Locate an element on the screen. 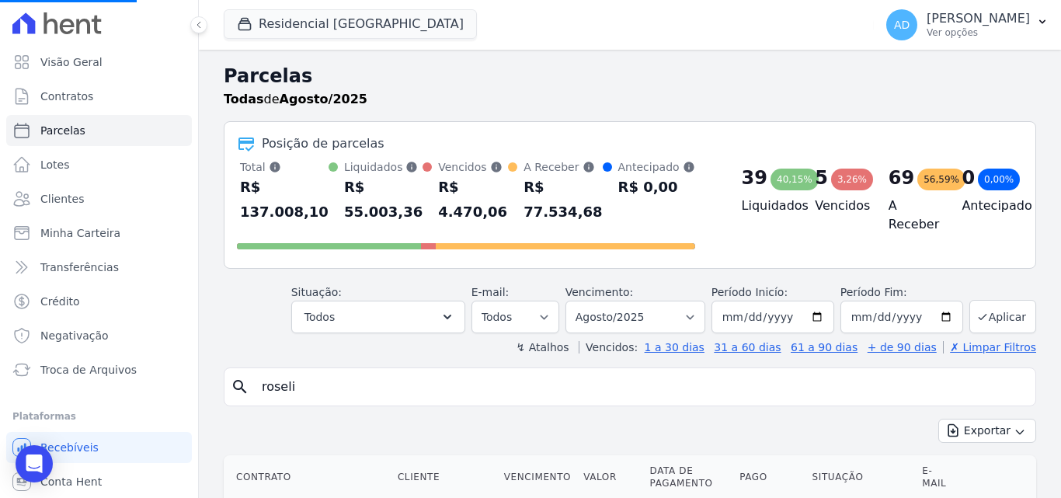  span: Visão Geral is located at coordinates (71, 62).